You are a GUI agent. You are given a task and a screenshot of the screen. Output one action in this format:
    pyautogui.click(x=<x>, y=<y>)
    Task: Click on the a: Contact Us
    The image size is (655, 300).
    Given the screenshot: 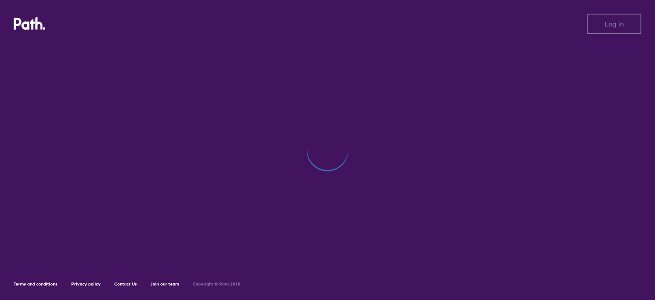 What is the action you would take?
    pyautogui.click(x=125, y=283)
    